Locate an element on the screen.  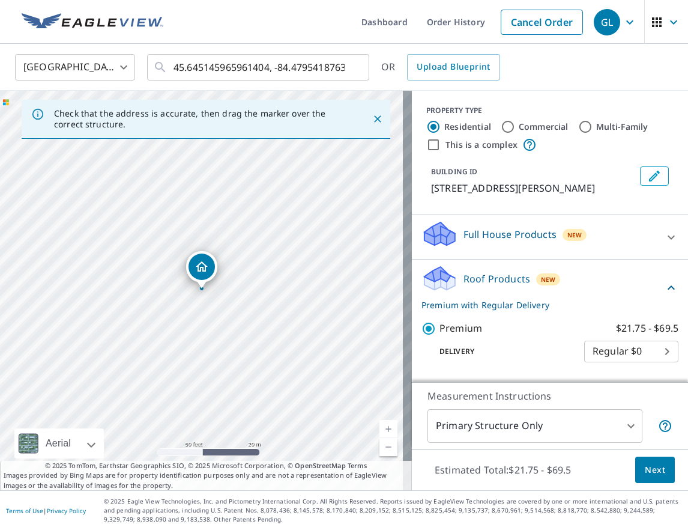
a: Terms of Use is located at coordinates (25, 511).